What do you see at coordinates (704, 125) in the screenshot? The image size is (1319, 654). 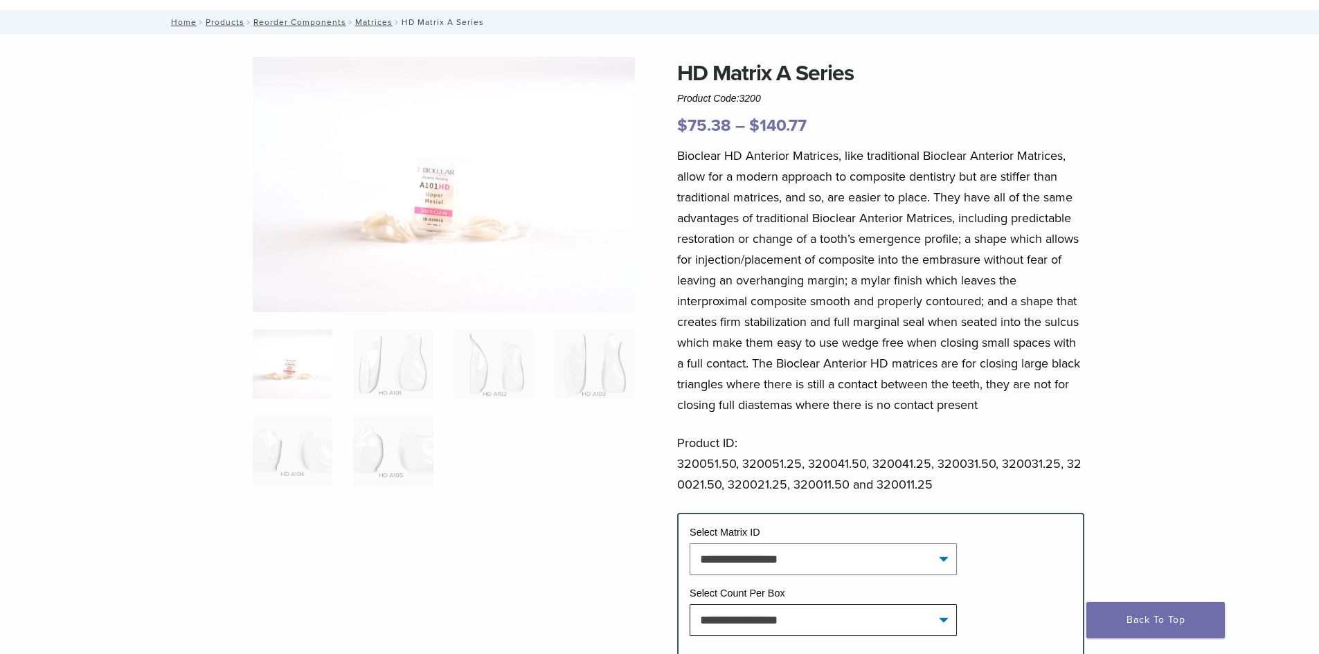 I see `bdi: 75.38` at bounding box center [704, 125].